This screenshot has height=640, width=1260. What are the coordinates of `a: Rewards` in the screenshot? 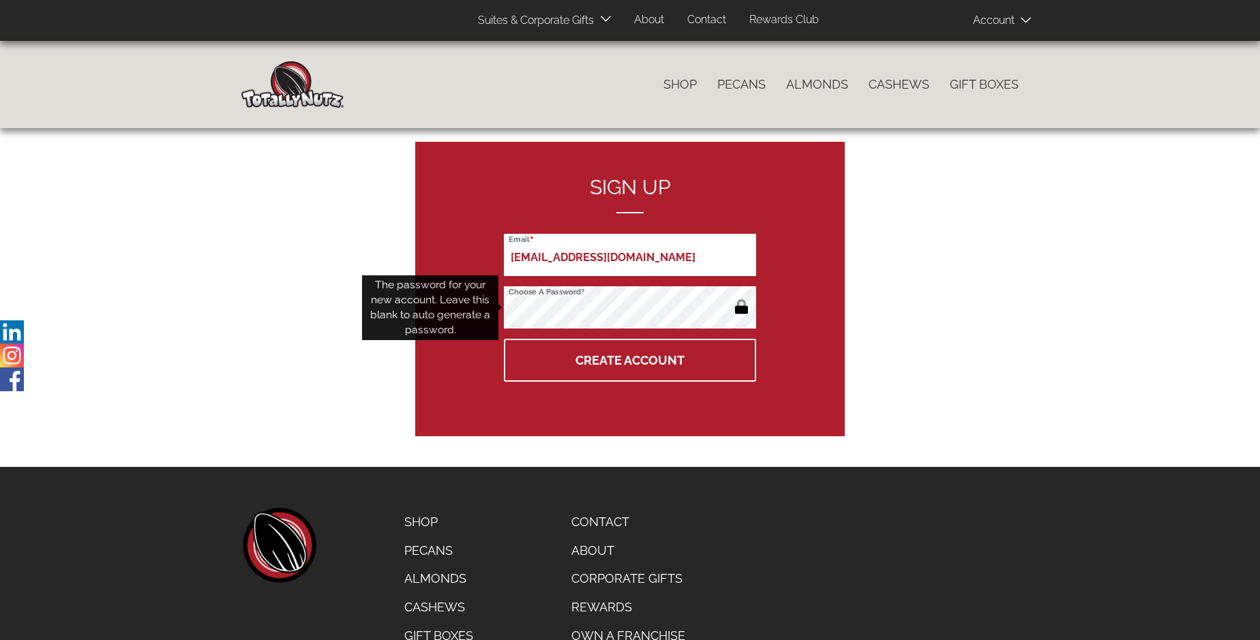 It's located at (628, 607).